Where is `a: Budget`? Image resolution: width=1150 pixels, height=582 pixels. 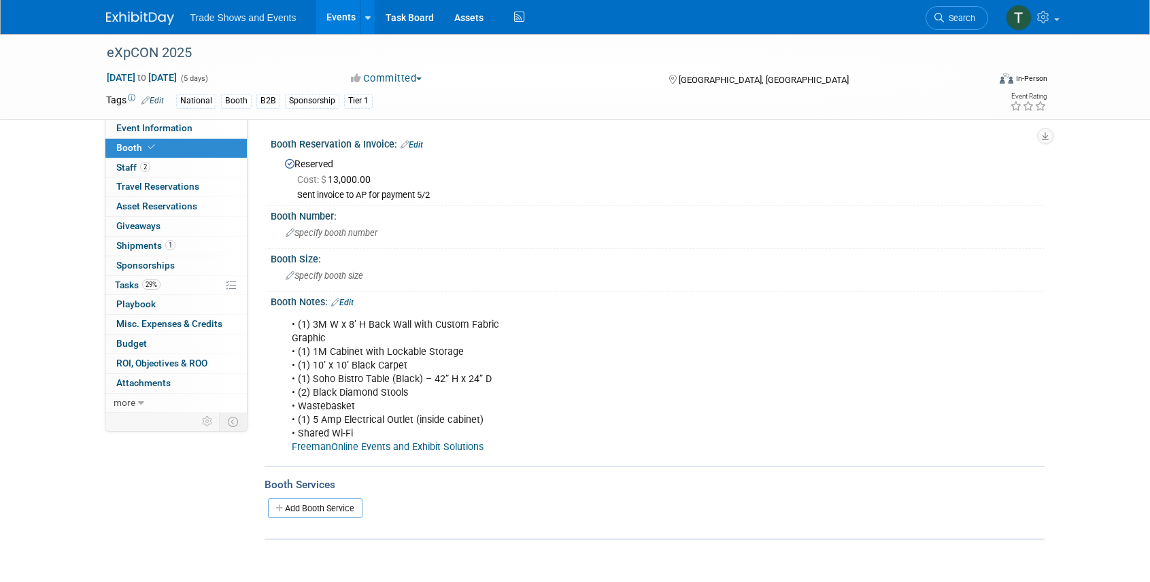
a: Budget is located at coordinates (176, 344).